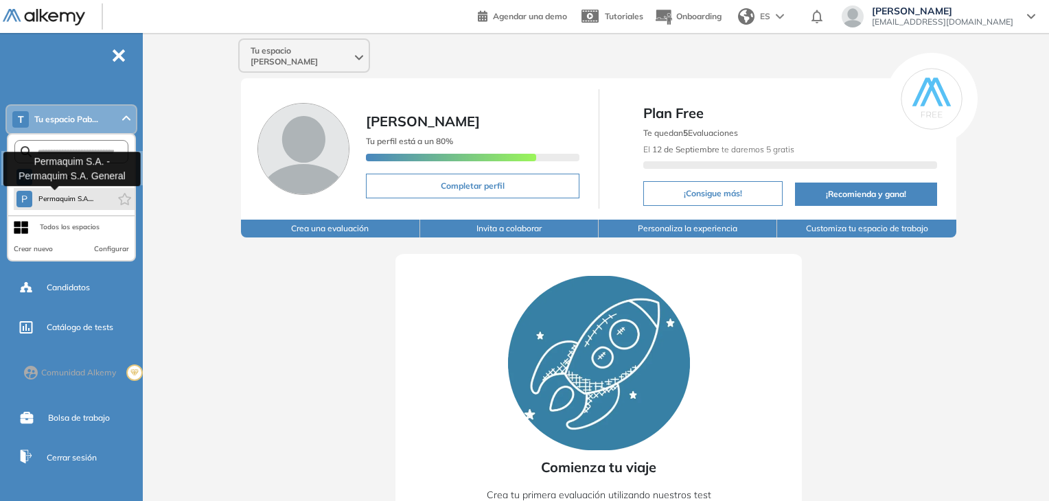  Describe the element at coordinates (685, 132) in the screenshot. I see `b: 5` at that location.